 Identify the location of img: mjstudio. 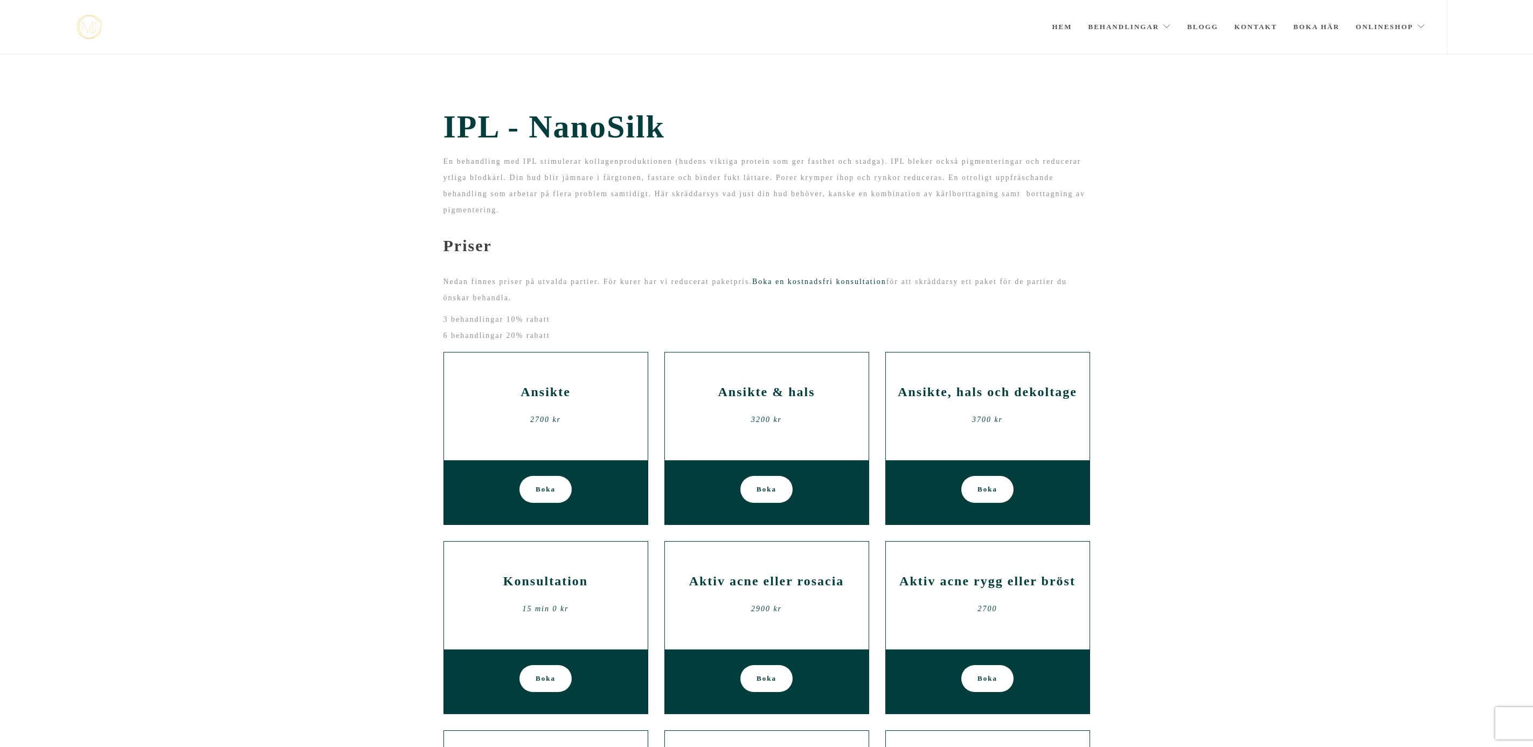
(89, 27).